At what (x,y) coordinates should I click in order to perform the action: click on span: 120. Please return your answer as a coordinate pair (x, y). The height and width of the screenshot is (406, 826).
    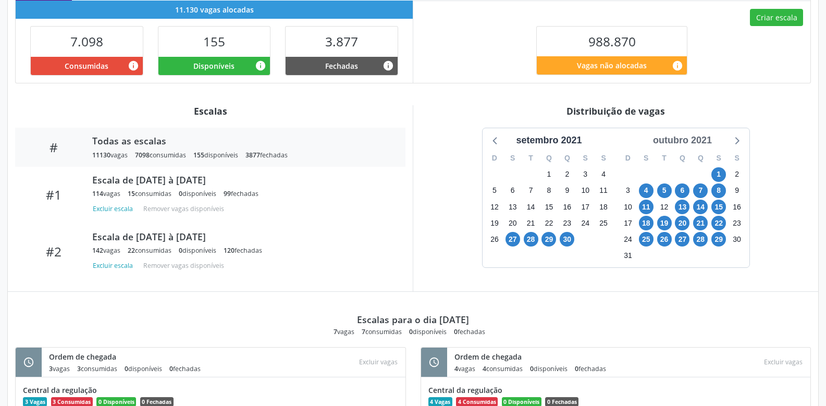
    Looking at the image, I should click on (229, 250).